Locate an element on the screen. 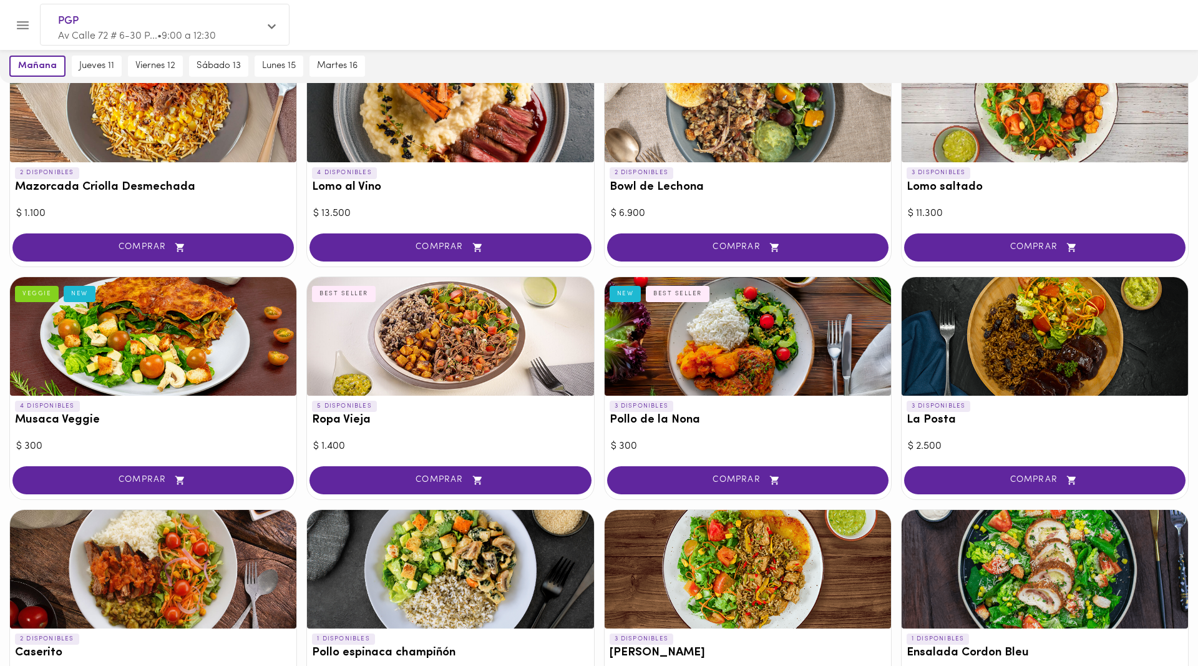  div: Arroz chaufa is located at coordinates (748, 569).